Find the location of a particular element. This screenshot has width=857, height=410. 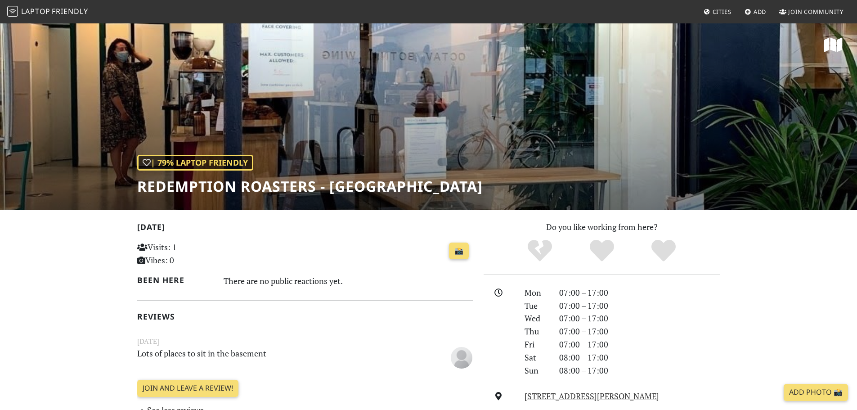

p: Visits: 1 Vibes: 0 is located at coordinates (189, 254).